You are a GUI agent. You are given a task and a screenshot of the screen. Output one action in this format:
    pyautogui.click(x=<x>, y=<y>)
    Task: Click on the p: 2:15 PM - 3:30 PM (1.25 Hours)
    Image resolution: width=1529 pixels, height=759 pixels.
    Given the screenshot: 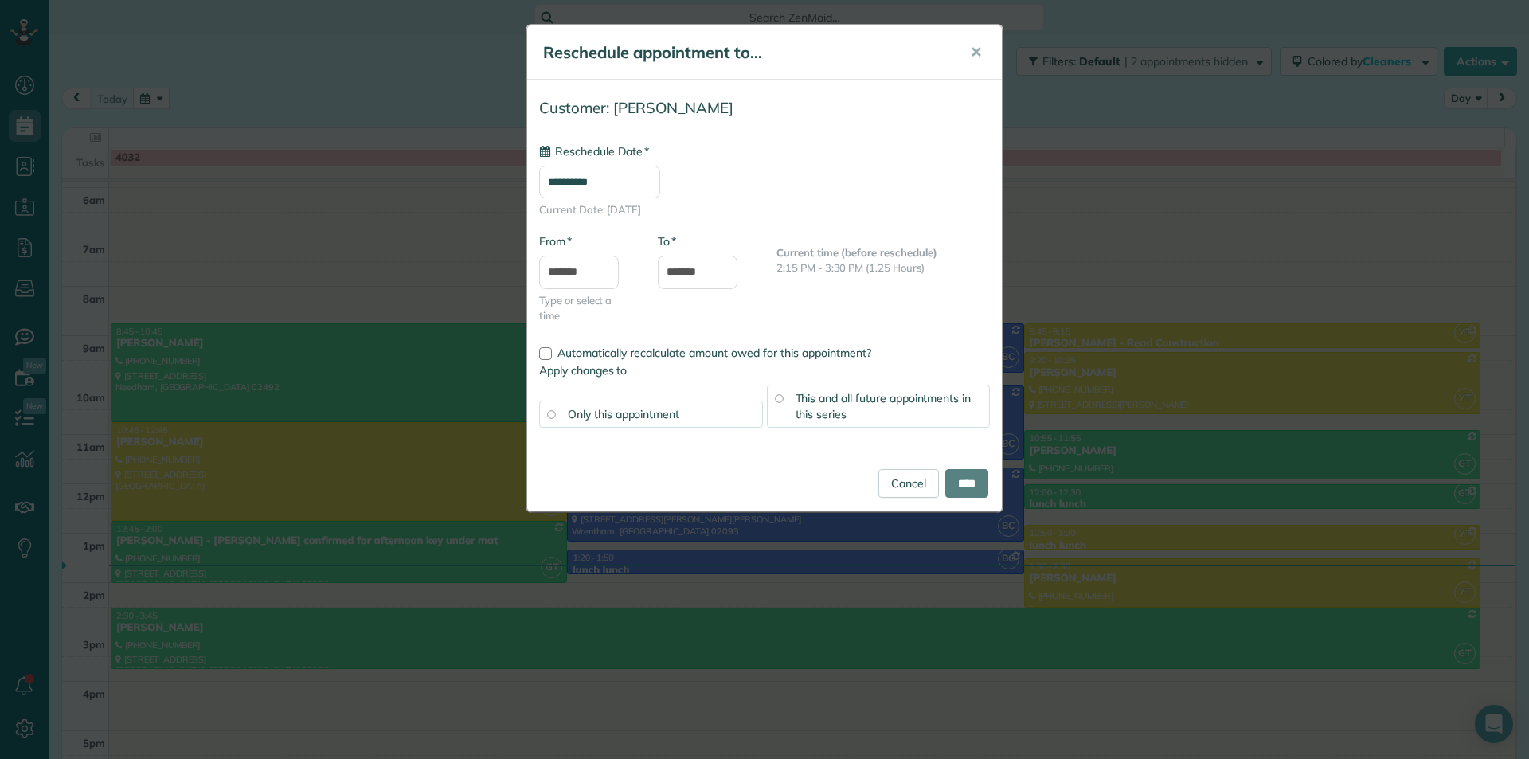 What is the action you would take?
    pyautogui.click(x=883, y=268)
    